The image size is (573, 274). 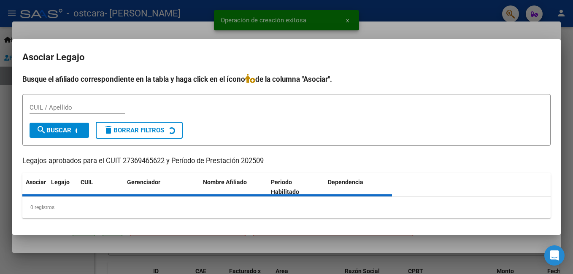 I want to click on span: Borrar Filtros, so click(x=134, y=130).